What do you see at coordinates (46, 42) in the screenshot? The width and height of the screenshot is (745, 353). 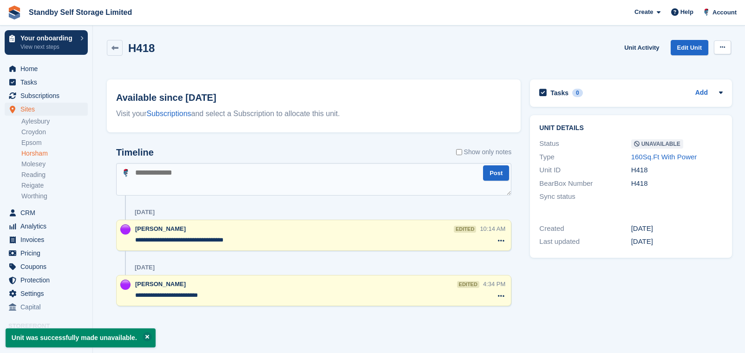 I see `a: Your onboarding View next steps` at bounding box center [46, 42].